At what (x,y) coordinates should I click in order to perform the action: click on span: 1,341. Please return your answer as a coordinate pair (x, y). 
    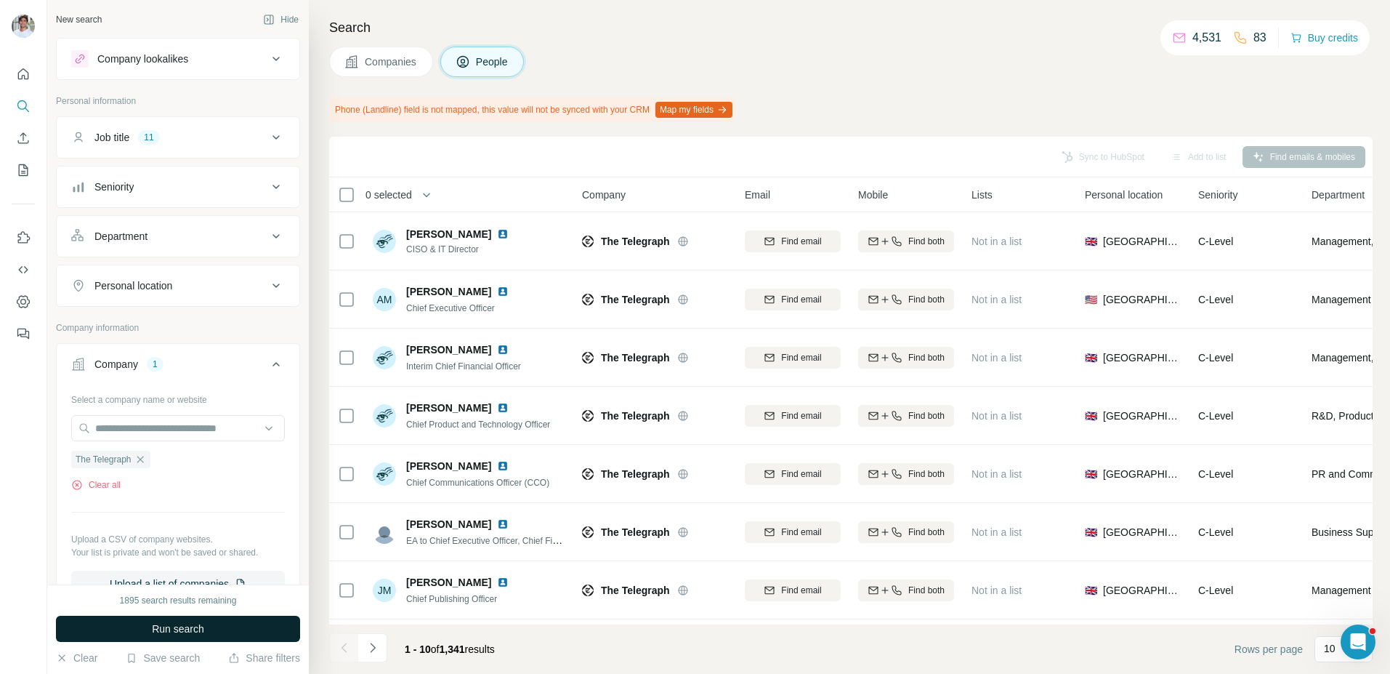
    Looking at the image, I should click on (452, 649).